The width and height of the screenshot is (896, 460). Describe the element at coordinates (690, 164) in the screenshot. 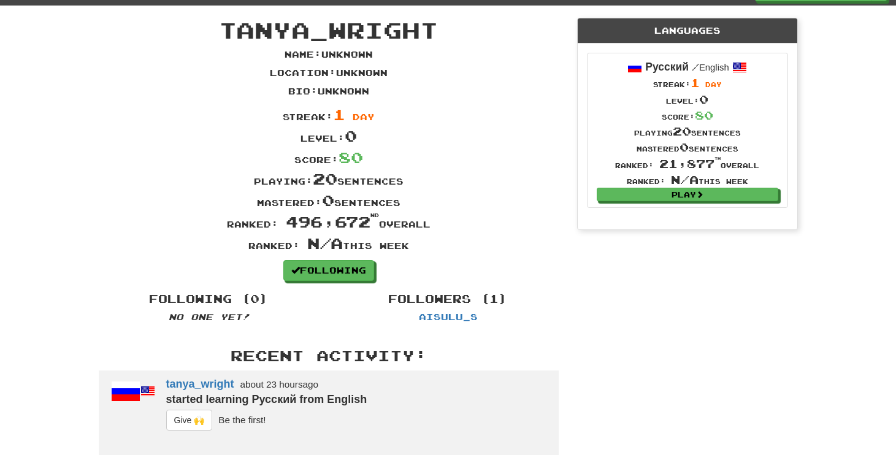

I see `span: 21,877` at that location.